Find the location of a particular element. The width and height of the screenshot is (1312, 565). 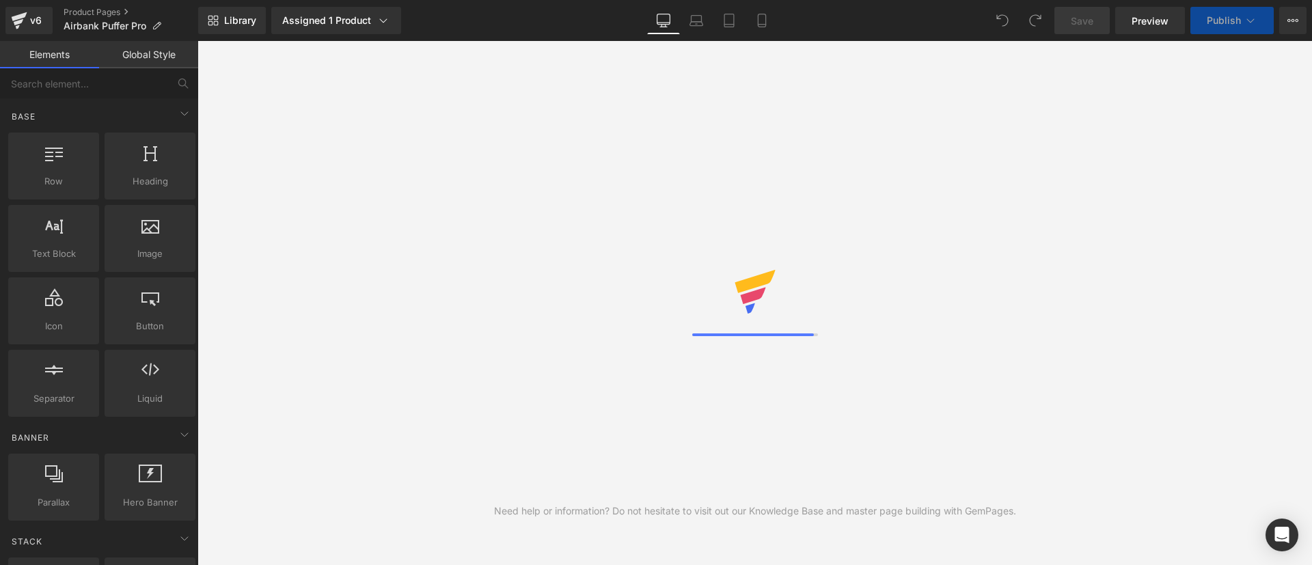

a: Global Style is located at coordinates (148, 55).